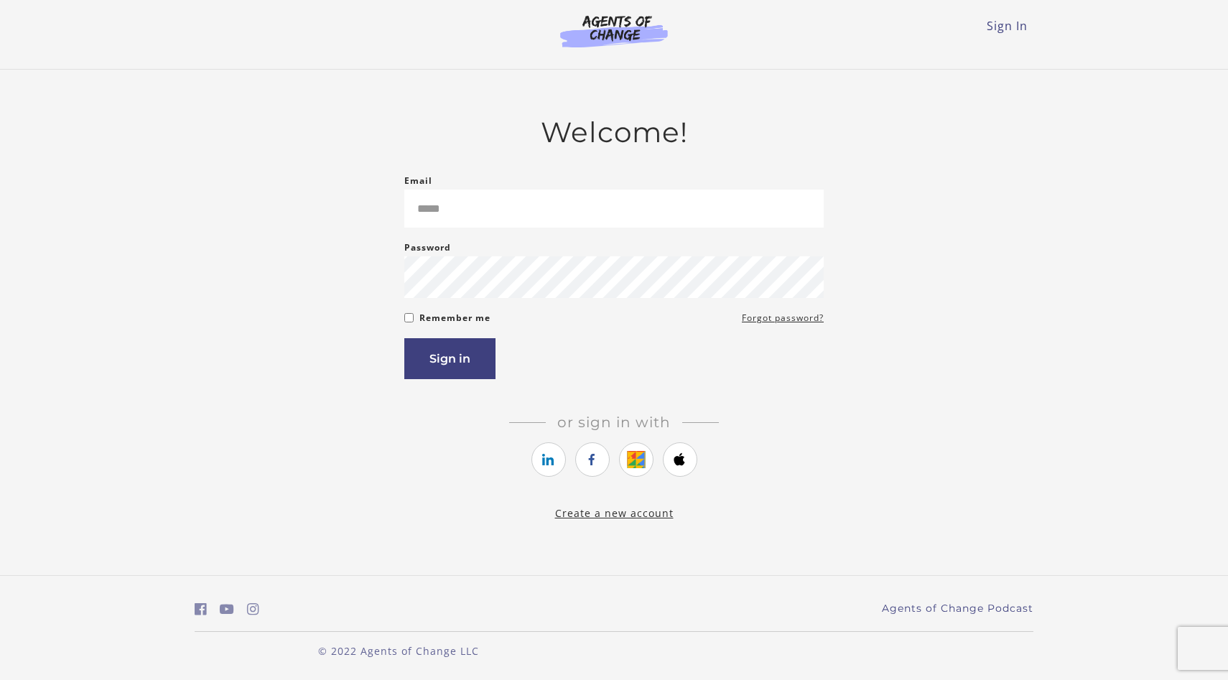  What do you see at coordinates (958, 608) in the screenshot?
I see `a: Agents of Change Podcast` at bounding box center [958, 608].